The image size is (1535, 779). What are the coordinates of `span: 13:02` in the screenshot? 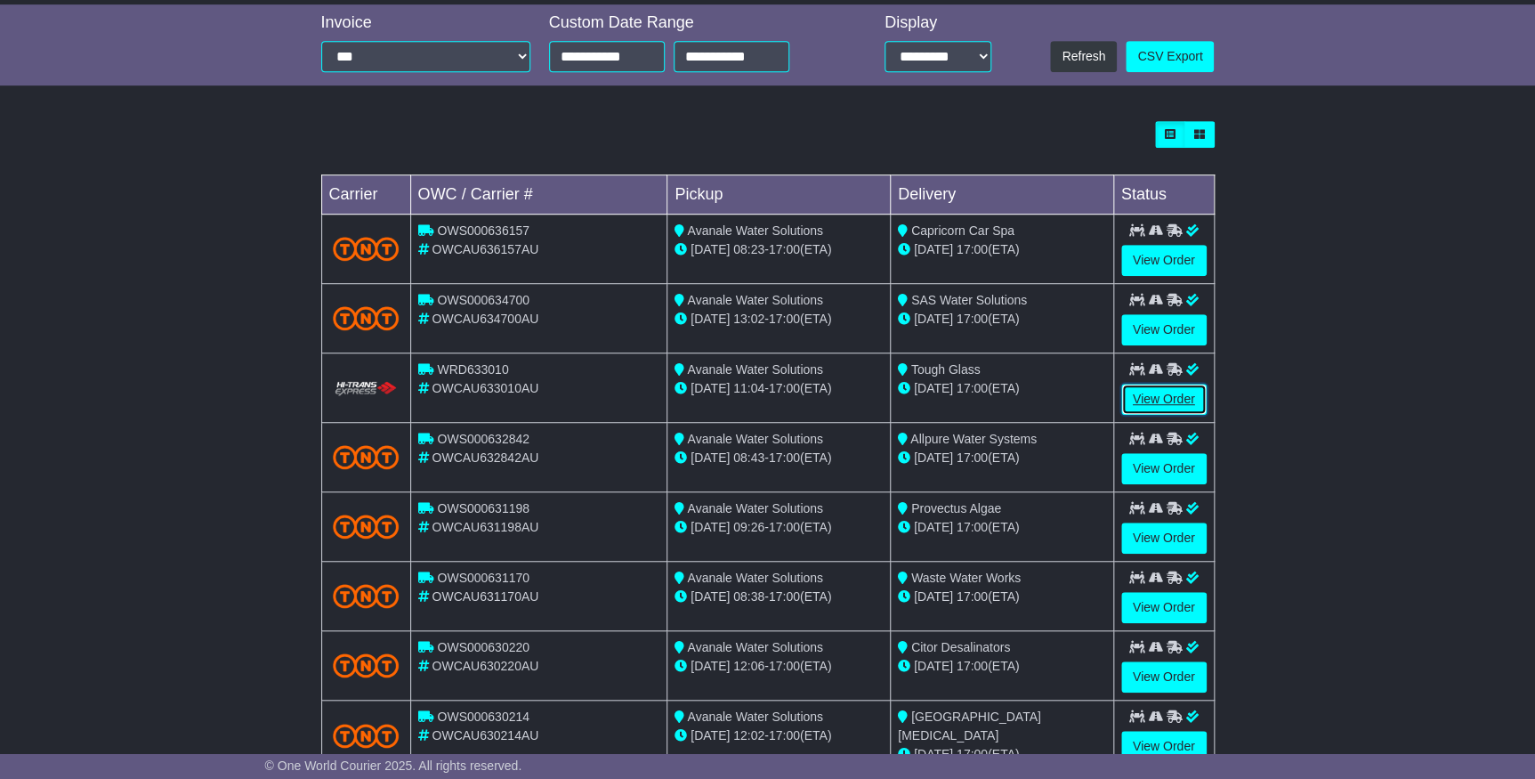 It's located at (748, 319).